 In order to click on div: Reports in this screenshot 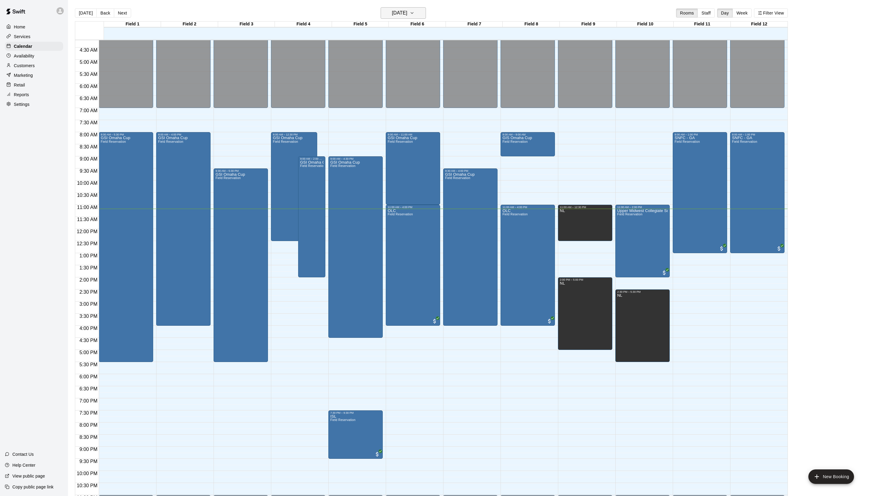, I will do `click(34, 95)`.